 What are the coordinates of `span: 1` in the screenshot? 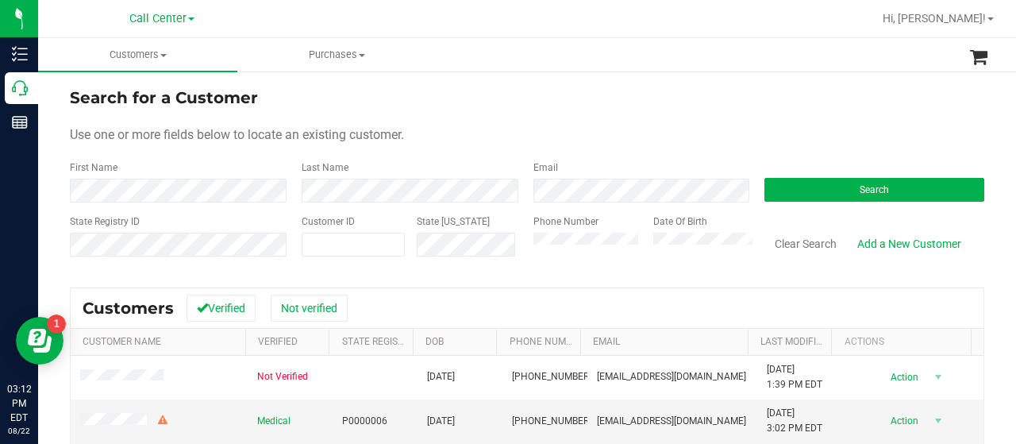 It's located at (10, 9).